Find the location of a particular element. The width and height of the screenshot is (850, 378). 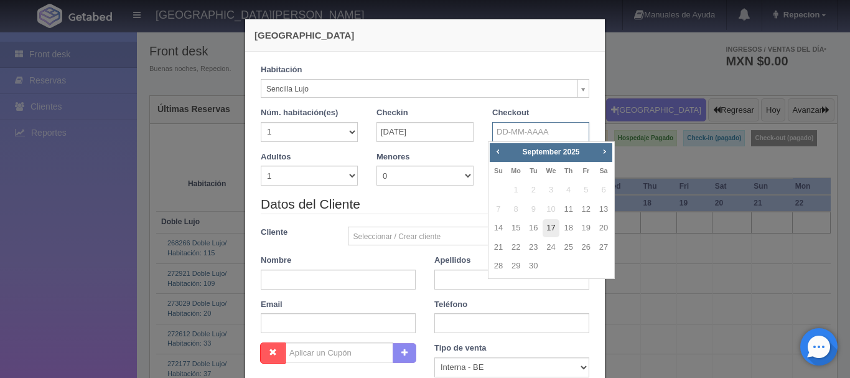

span: 4 is located at coordinates (569, 190).